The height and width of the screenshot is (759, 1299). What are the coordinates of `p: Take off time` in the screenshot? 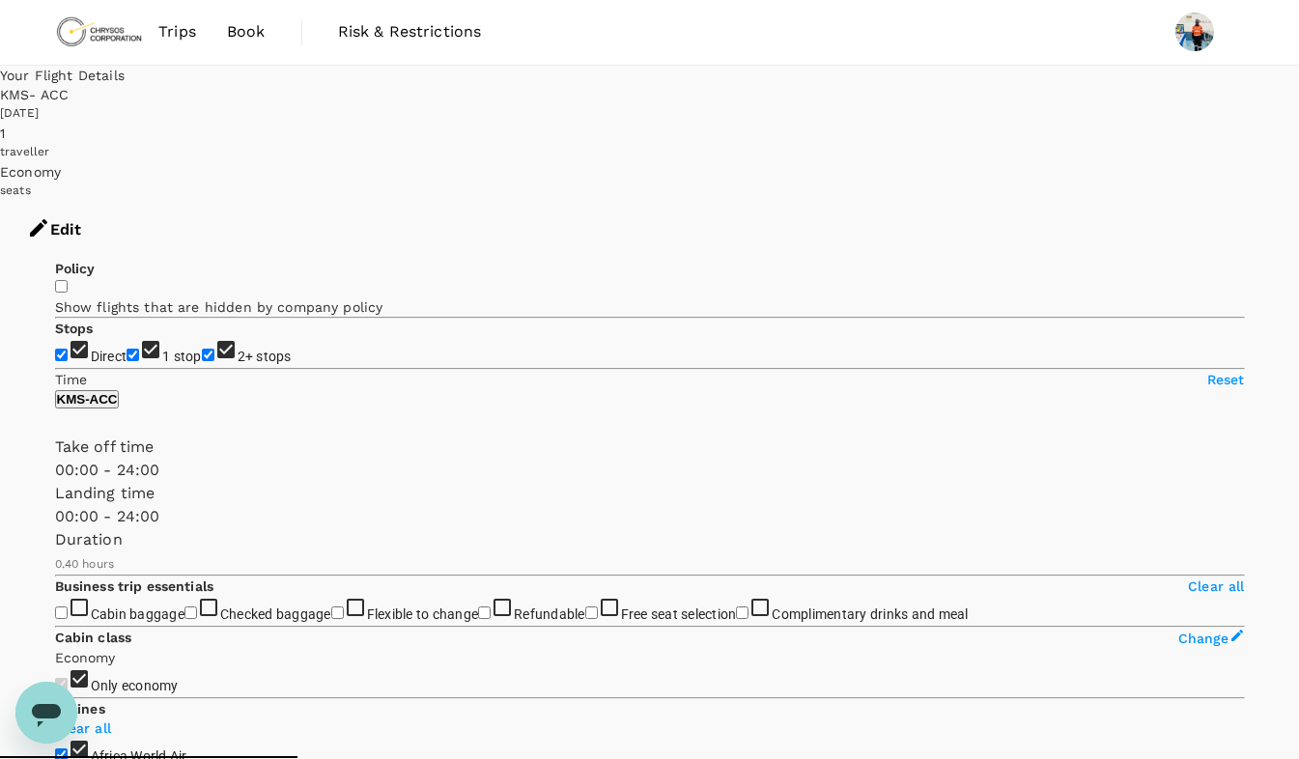 It's located at (650, 447).